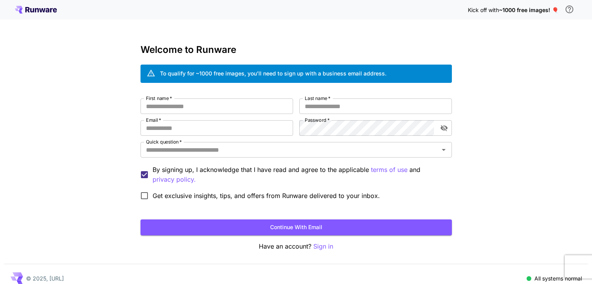 The height and width of the screenshot is (284, 592). I want to click on button: toggle password visibility, so click(444, 128).